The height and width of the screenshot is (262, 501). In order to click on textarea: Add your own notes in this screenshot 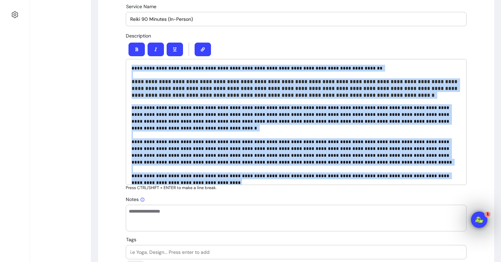, I will do `click(296, 218)`.